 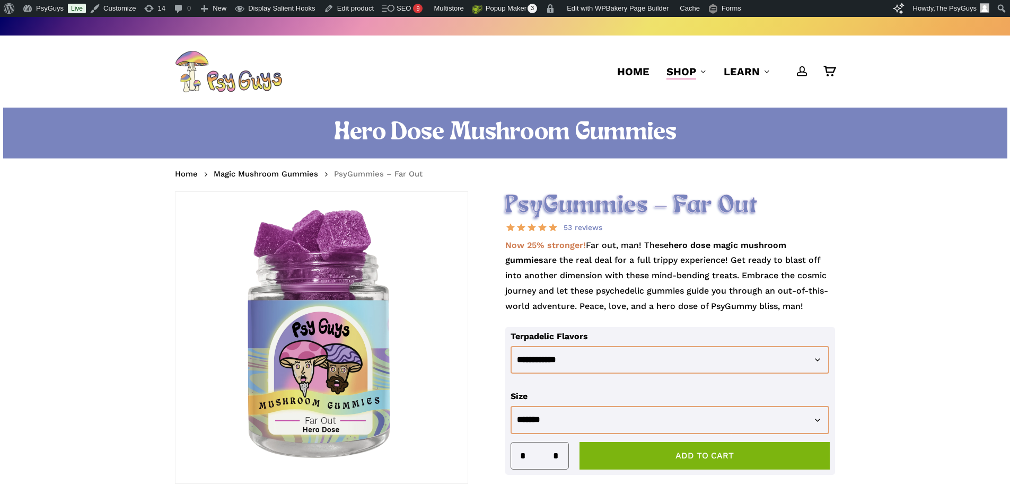 What do you see at coordinates (229, 72) in the screenshot?
I see `a: PsyGuys` at bounding box center [229, 72].